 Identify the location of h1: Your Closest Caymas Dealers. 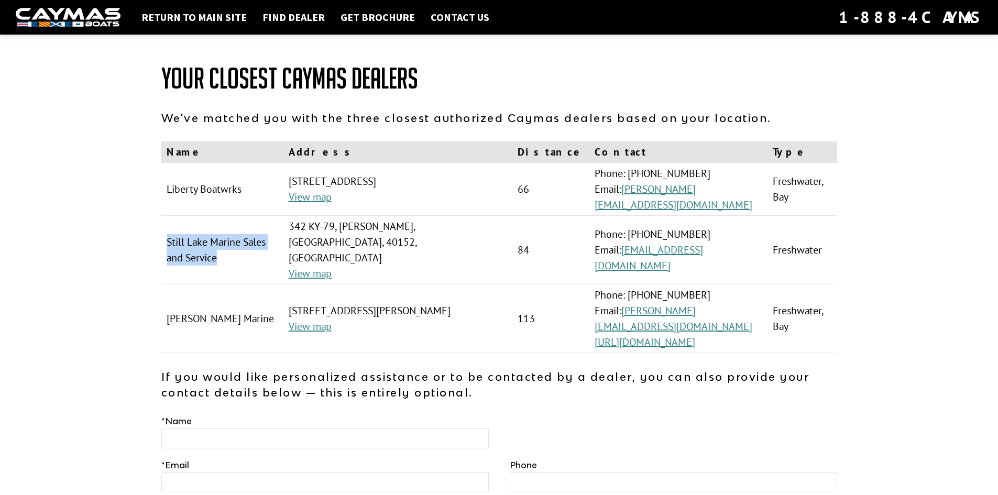
(499, 79).